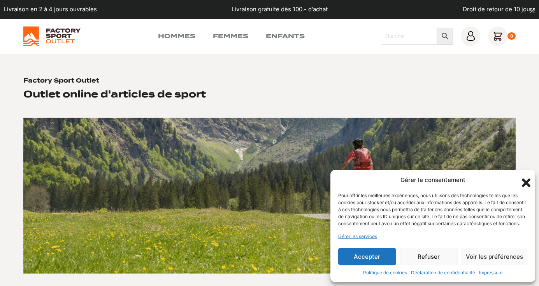 This screenshot has width=539, height=286. What do you see at coordinates (357, 236) in the screenshot?
I see `a: Gérer les services` at bounding box center [357, 236].